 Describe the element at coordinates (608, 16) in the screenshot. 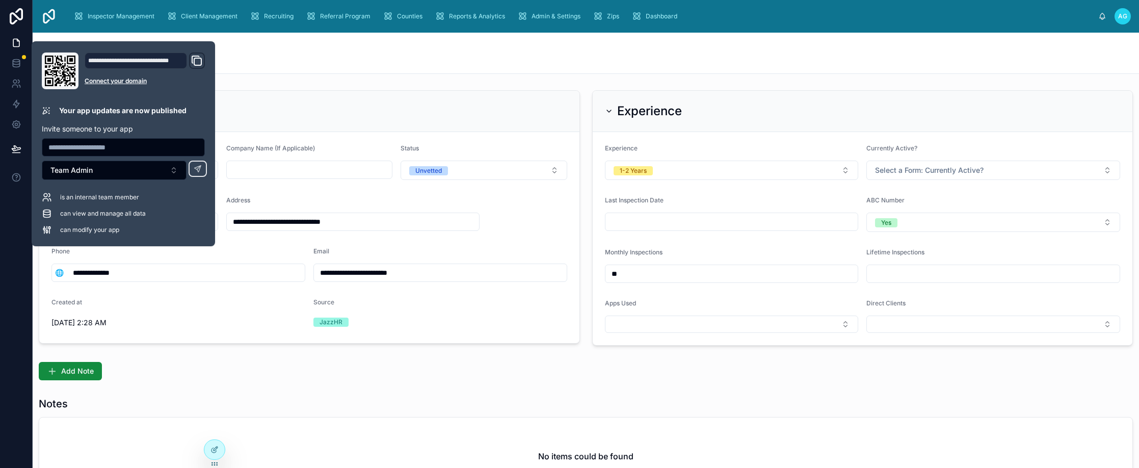

I see `a: Zips` at that location.